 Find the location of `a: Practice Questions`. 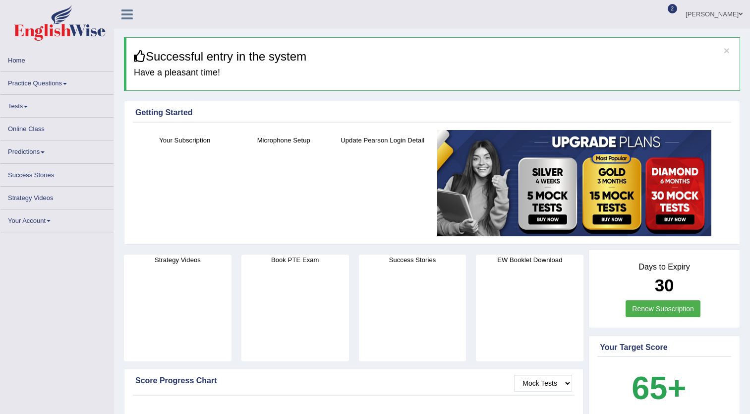

a: Practice Questions is located at coordinates (57, 81).